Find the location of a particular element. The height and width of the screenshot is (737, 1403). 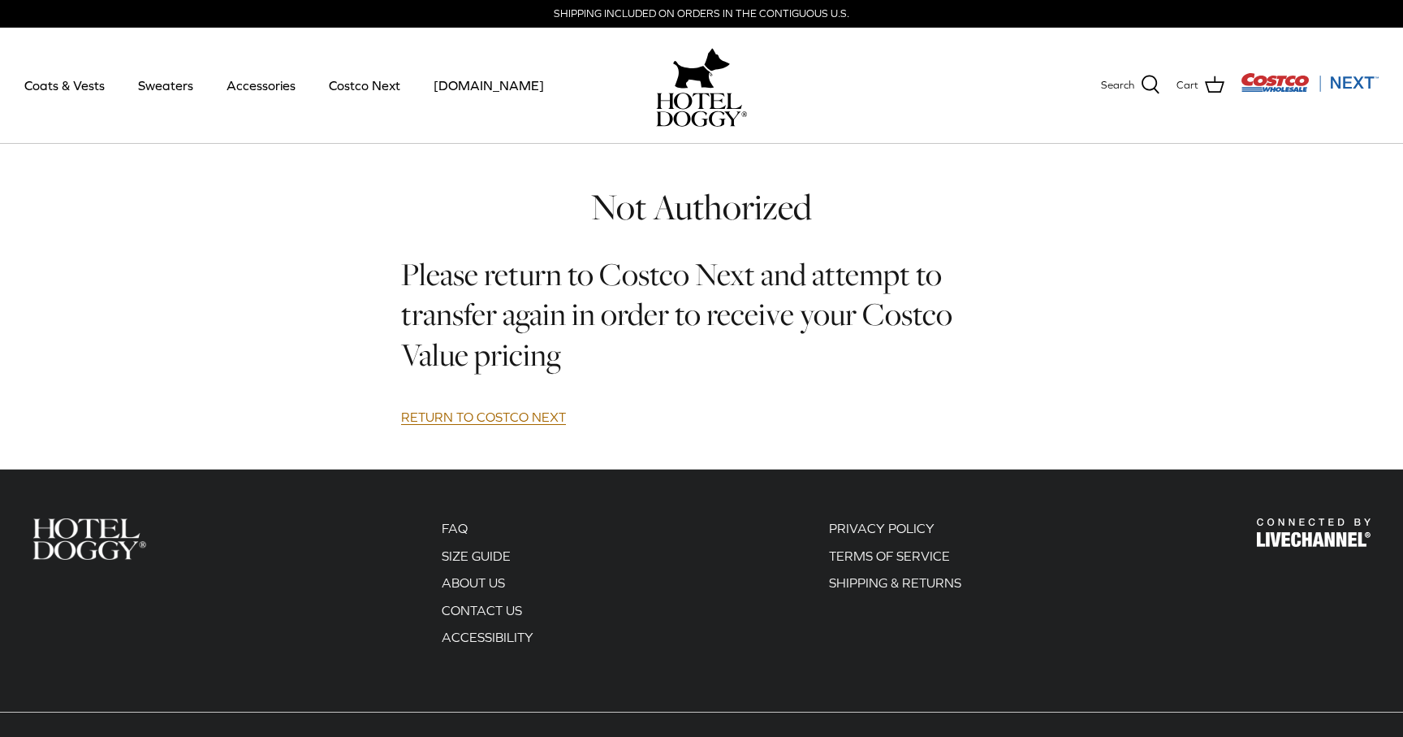

span: Cart is located at coordinates (1187, 85).